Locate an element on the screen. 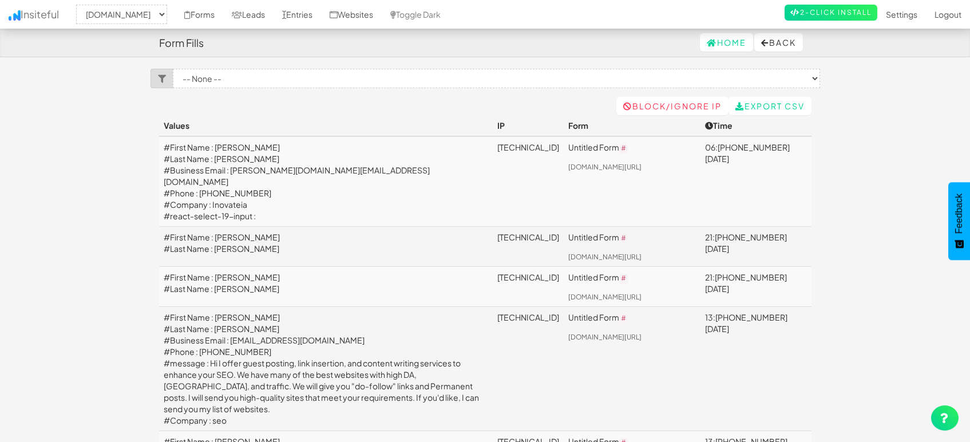 The image size is (970, 442). button: Feedback - Show survey is located at coordinates (959, 221).